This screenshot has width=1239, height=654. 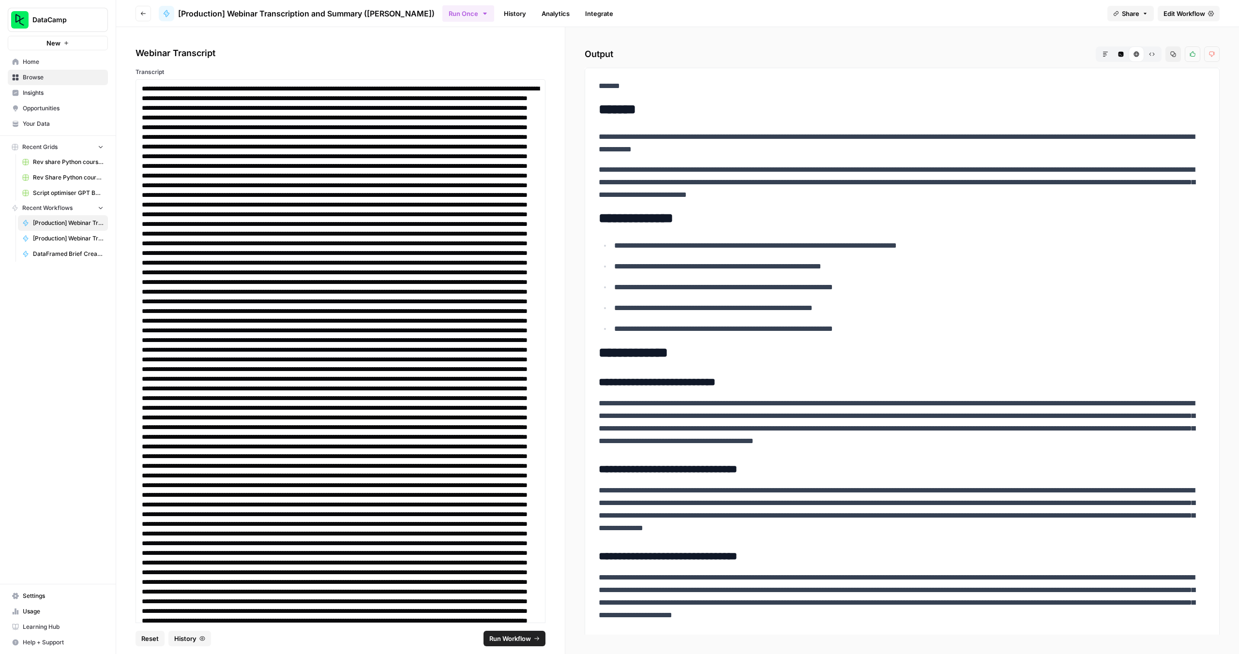 I want to click on span: Your Data, so click(x=63, y=124).